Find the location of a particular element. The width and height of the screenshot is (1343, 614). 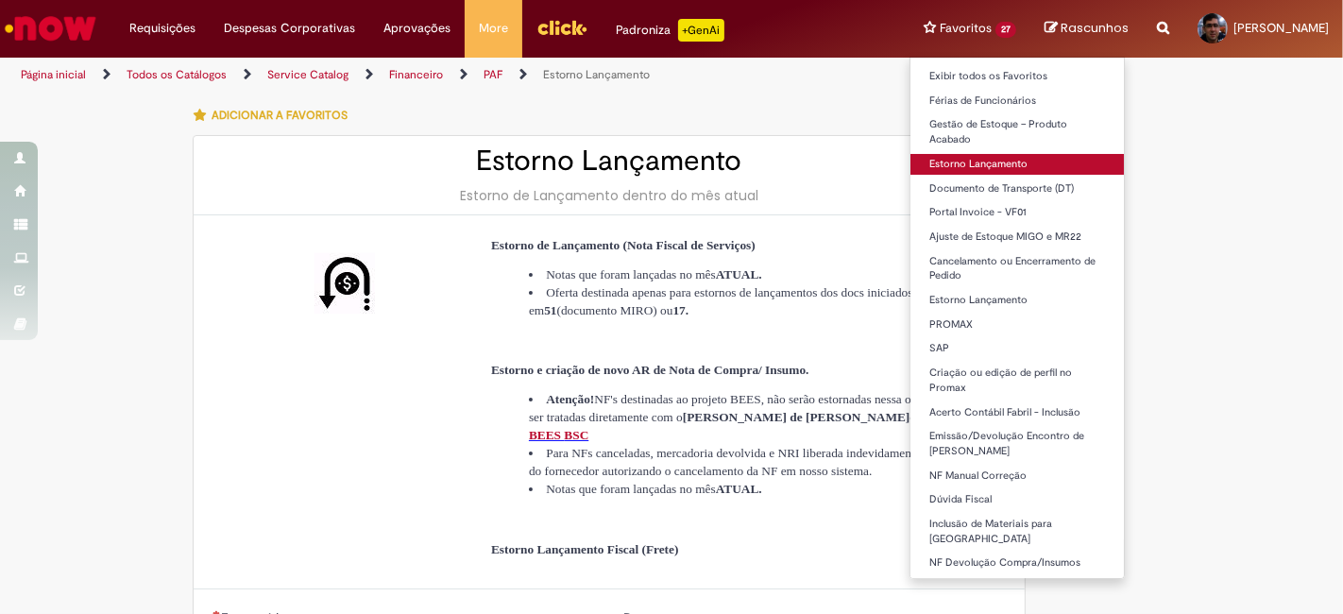

img: Estorno Lançamento is located at coordinates (345, 283).